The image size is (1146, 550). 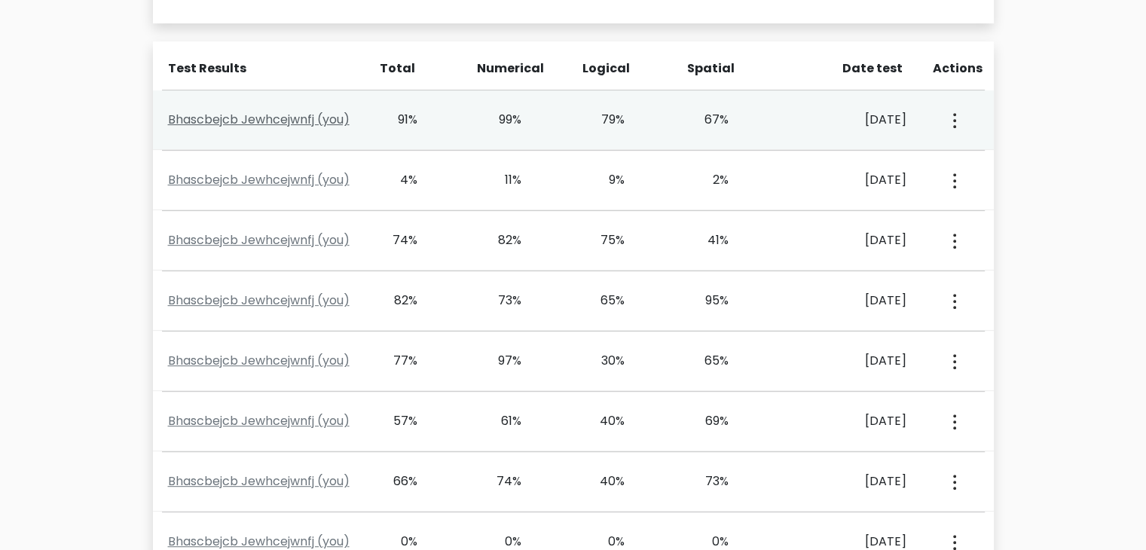 What do you see at coordinates (394, 69) in the screenshot?
I see `div: Total` at bounding box center [394, 69].